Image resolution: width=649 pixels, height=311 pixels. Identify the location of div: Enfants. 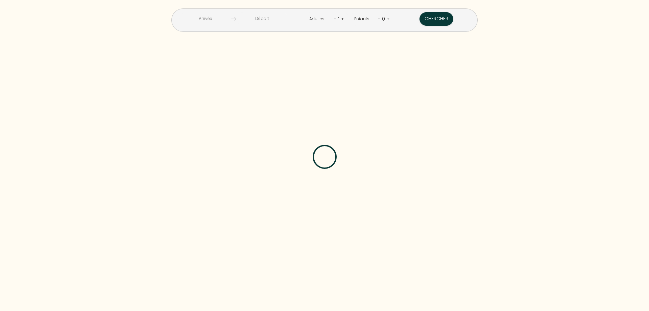
(363, 19).